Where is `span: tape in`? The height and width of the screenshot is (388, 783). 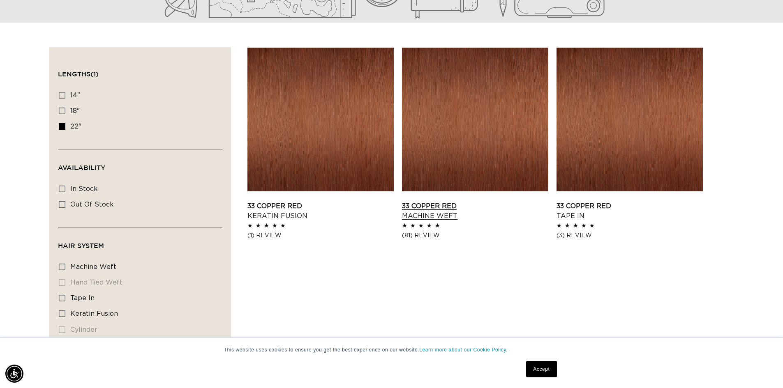 span: tape in is located at coordinates (82, 298).